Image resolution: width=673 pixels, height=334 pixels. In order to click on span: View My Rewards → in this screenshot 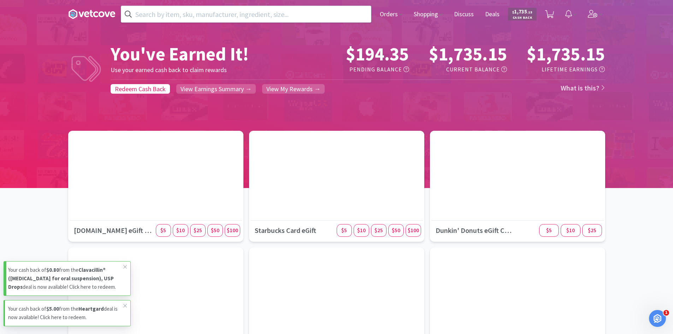, I will do `click(293, 89)`.